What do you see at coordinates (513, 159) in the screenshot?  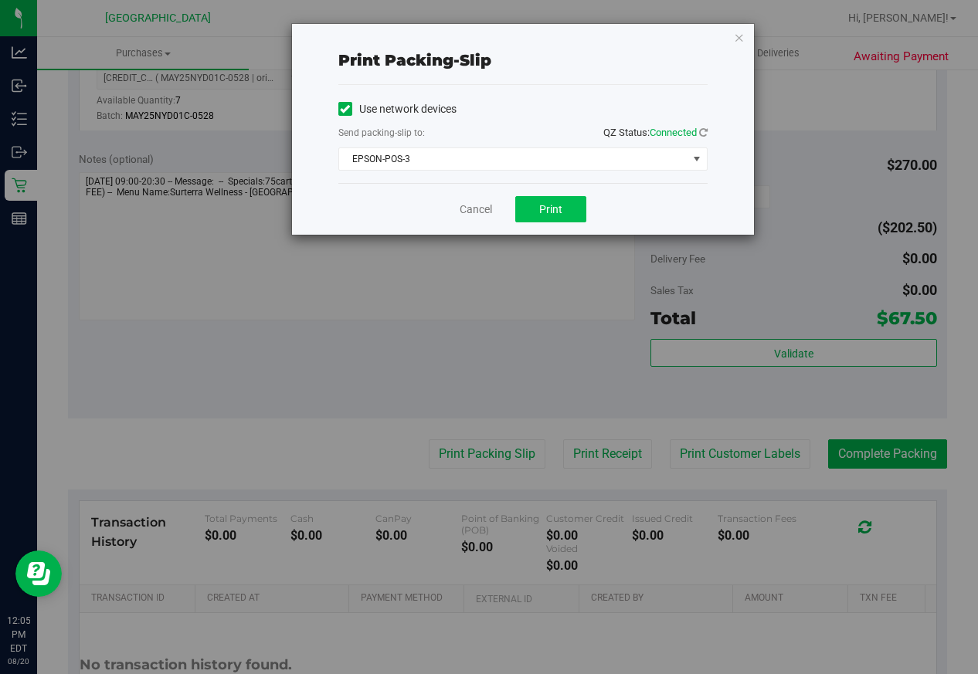 I see `span: EPSON-POS-3` at bounding box center [513, 159].